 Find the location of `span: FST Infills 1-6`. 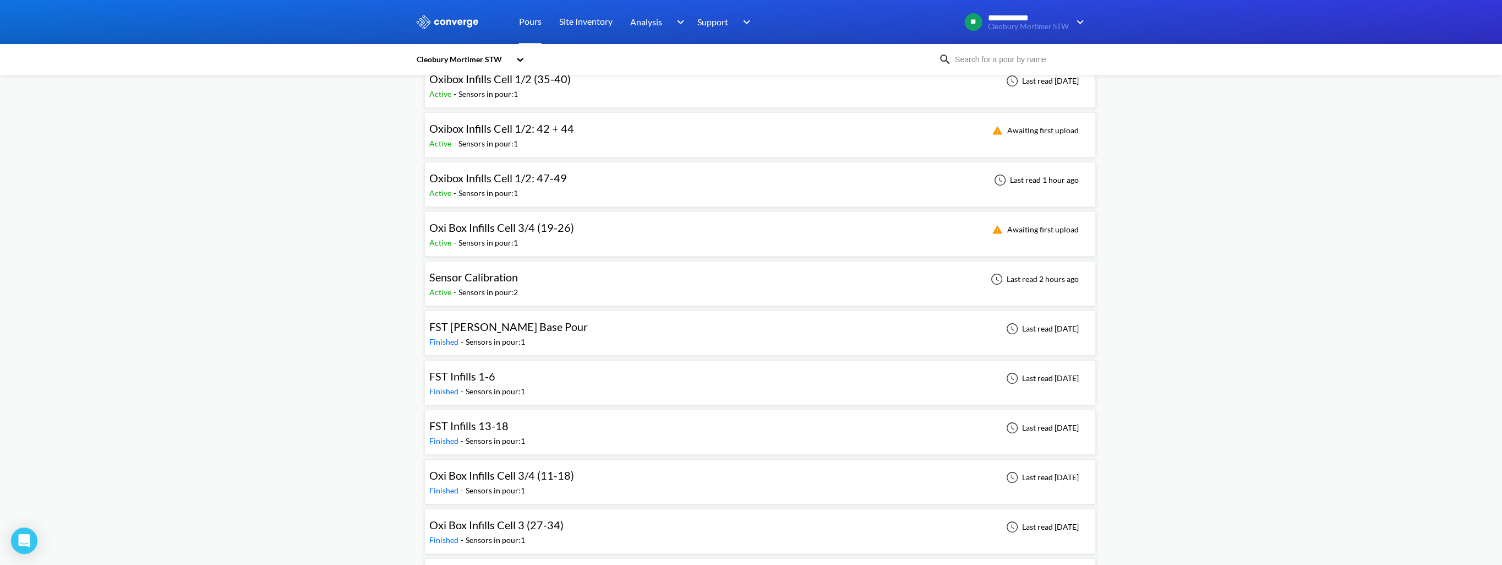

span: FST Infills 1-6 is located at coordinates (462, 376).